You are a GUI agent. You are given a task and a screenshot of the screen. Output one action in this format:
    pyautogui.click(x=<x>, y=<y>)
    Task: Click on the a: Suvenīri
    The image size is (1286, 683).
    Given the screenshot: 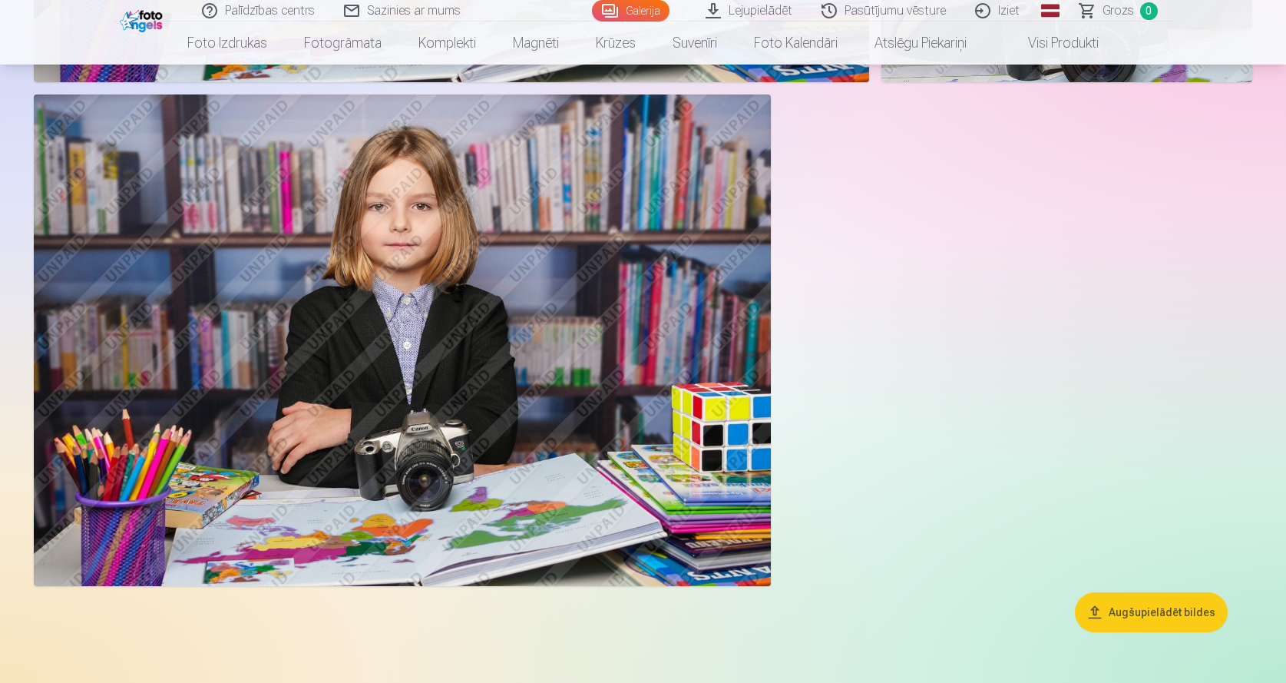 What is the action you would take?
    pyautogui.click(x=695, y=43)
    